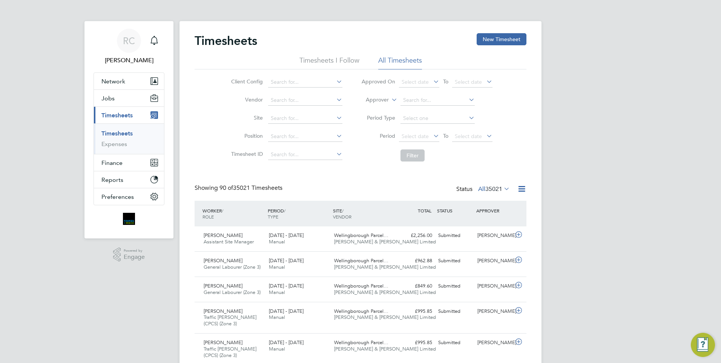  Describe the element at coordinates (342, 217) in the screenshot. I see `span: VENDOR` at that location.